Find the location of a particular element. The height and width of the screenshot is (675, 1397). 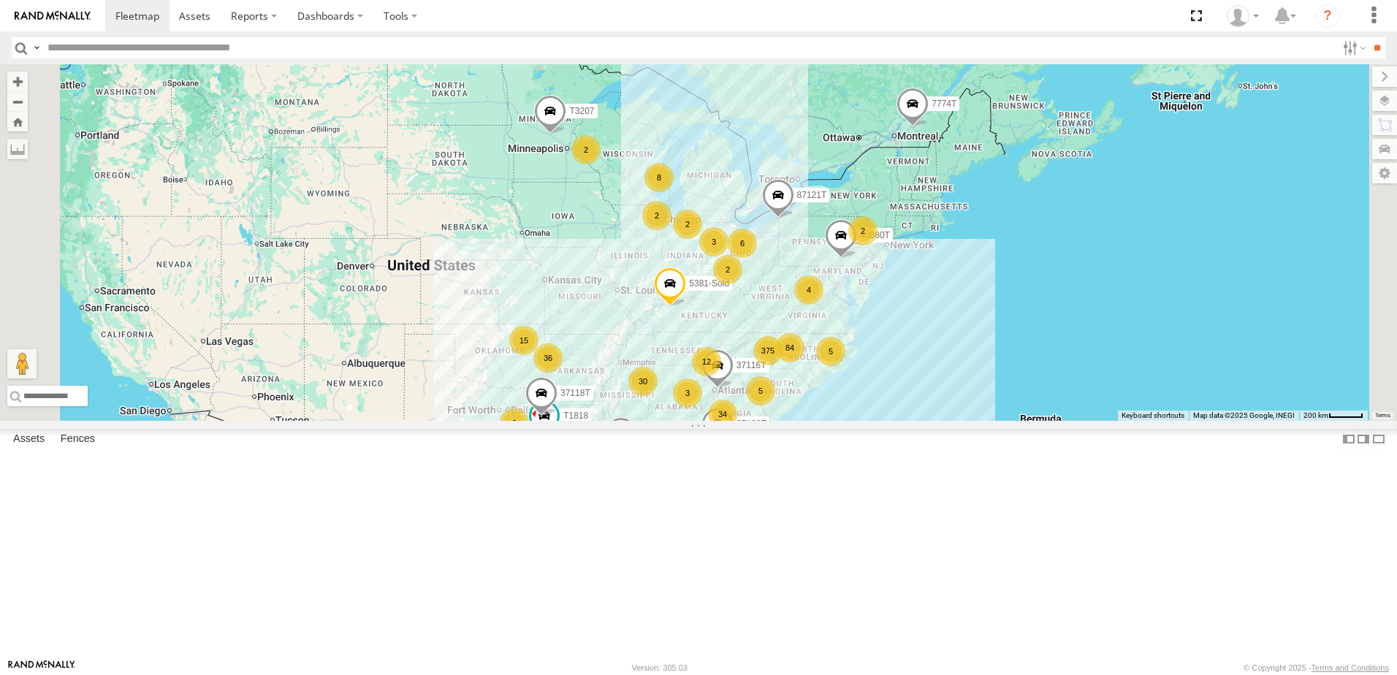

span: T1818 is located at coordinates (576, 416).